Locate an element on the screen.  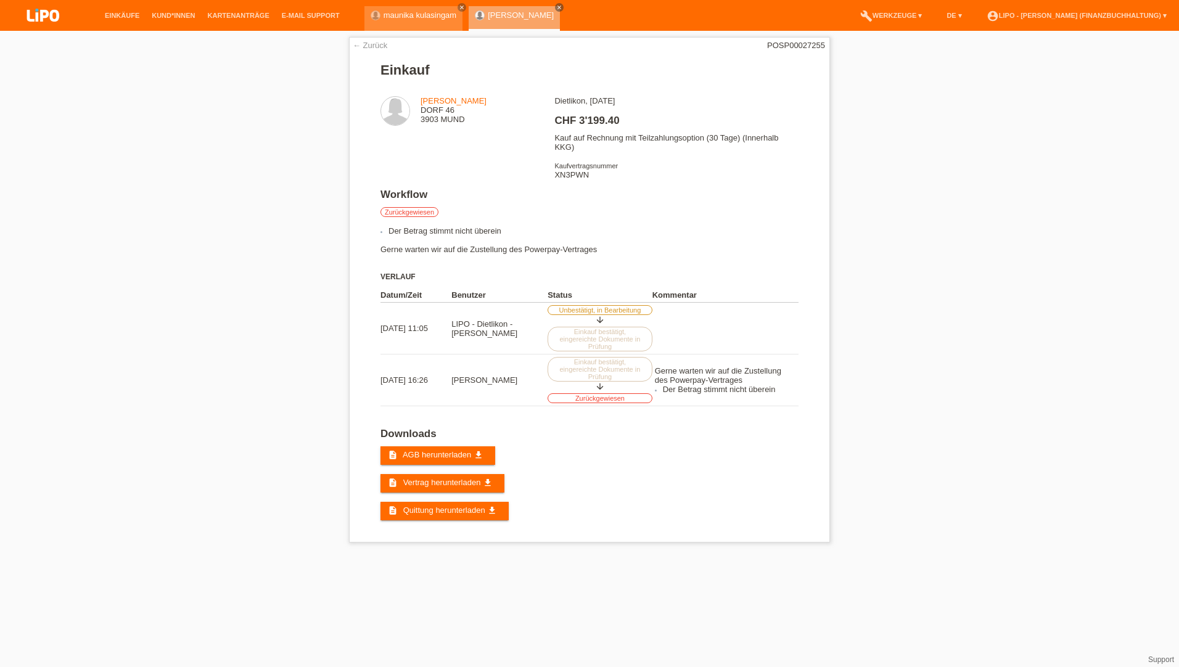
a: Support is located at coordinates (1162, 660).